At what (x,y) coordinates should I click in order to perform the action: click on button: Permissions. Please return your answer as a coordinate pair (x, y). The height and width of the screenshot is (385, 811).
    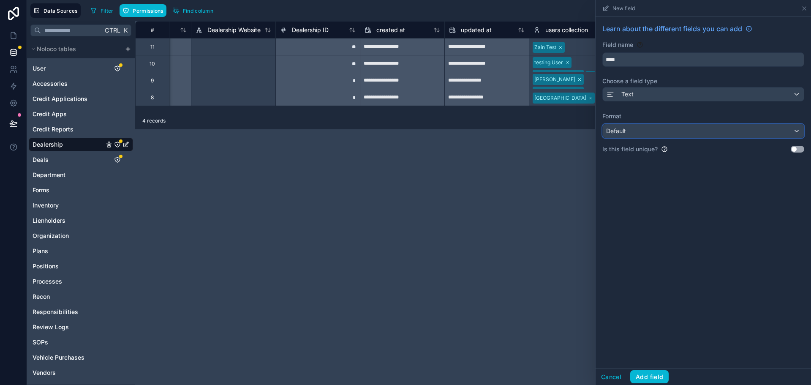
    Looking at the image, I should click on (143, 11).